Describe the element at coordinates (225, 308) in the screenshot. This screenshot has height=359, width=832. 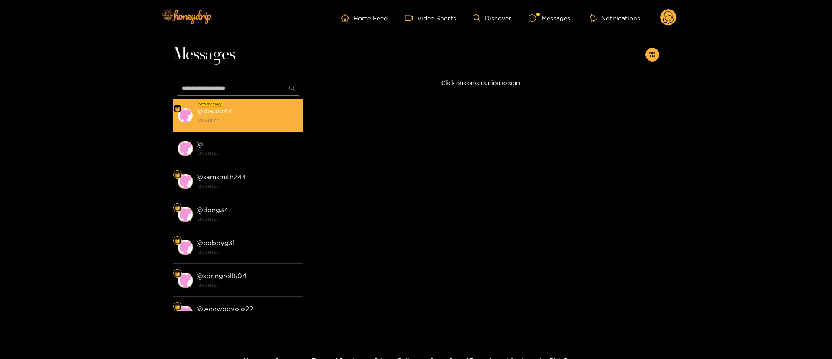
I see `strong: @ weewooyolo22` at that location.